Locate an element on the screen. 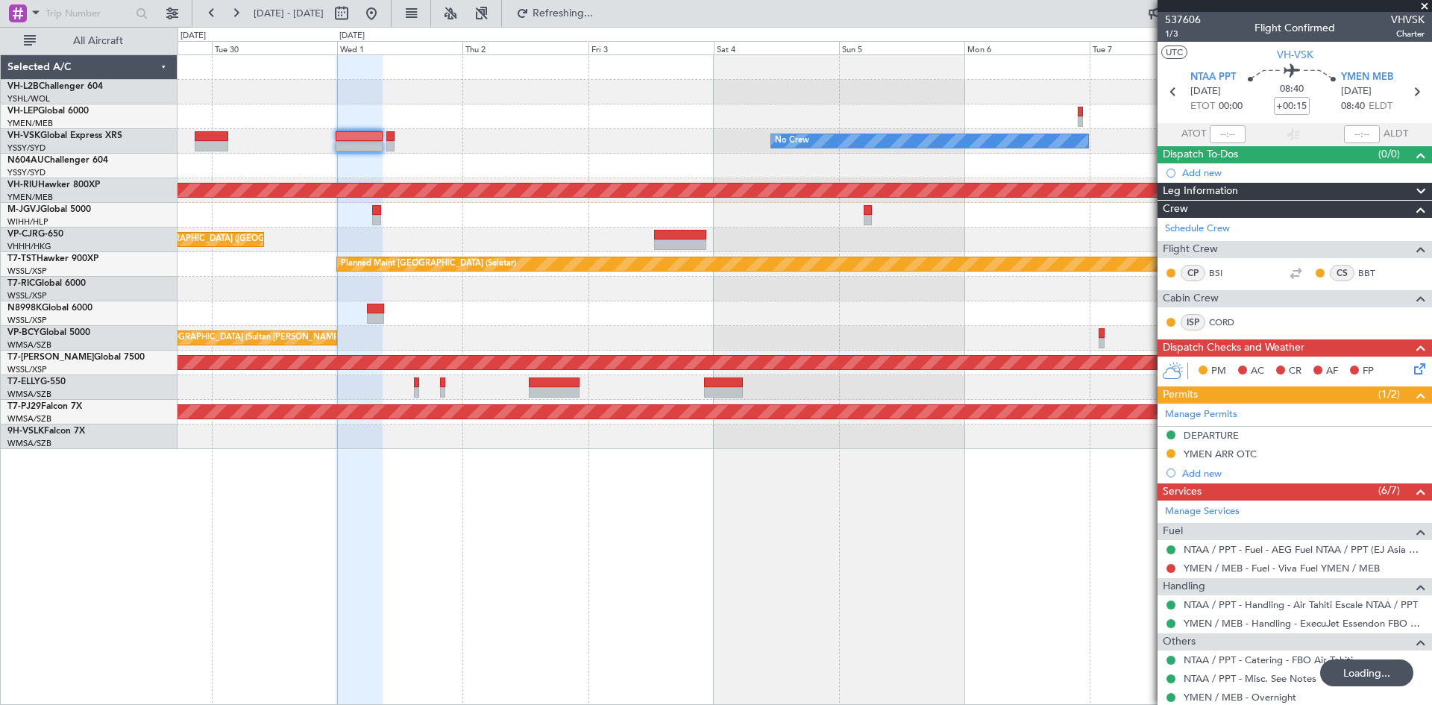 The image size is (1432, 705). a: T7-TSTHawker 900XP is located at coordinates (53, 259).